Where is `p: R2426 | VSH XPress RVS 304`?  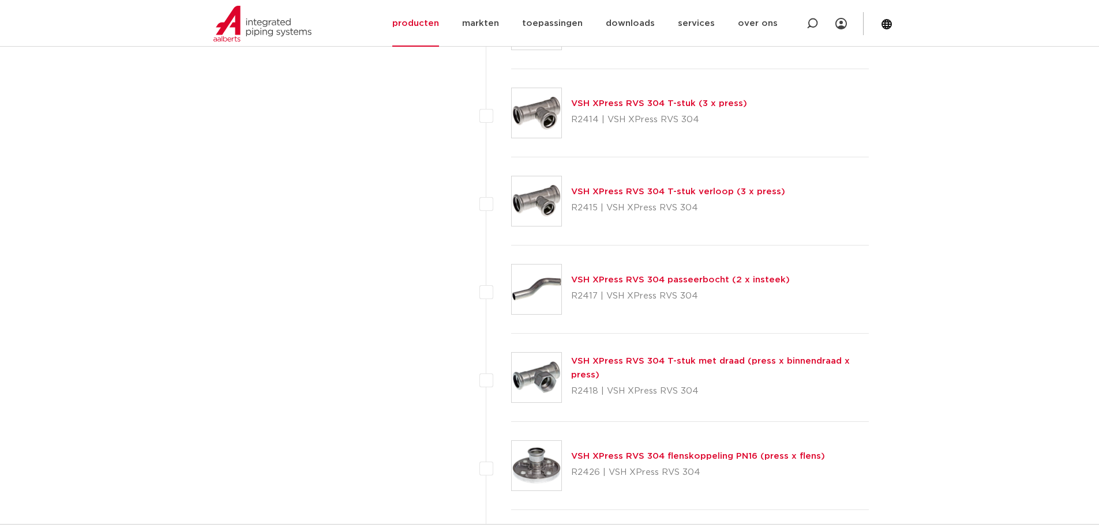 p: R2426 | VSH XPress RVS 304 is located at coordinates (698, 473).